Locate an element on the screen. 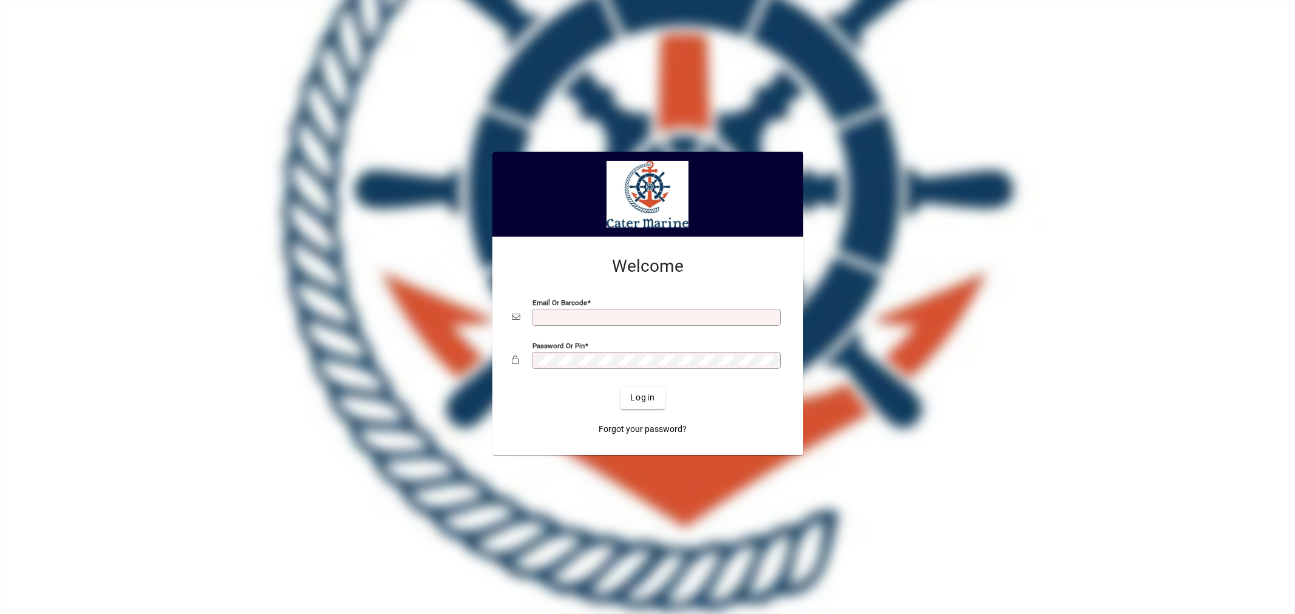 This screenshot has width=1295, height=614. h2: Welcome is located at coordinates (648, 266).